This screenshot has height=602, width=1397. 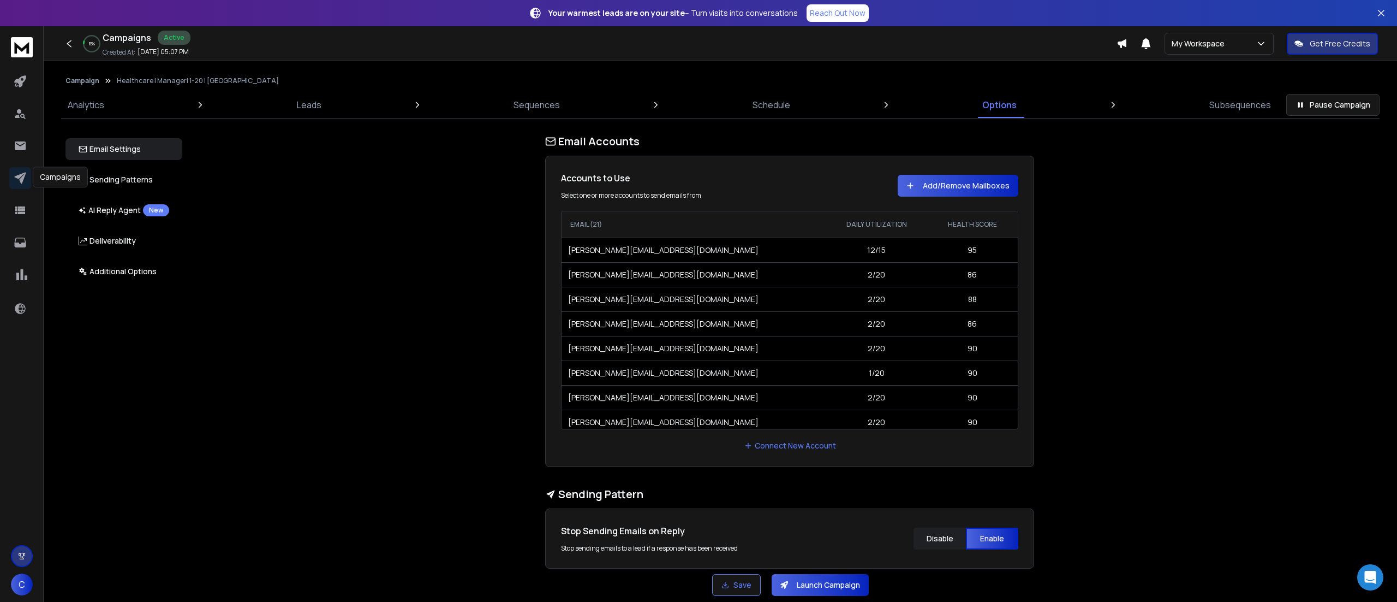 What do you see at coordinates (1240, 105) in the screenshot?
I see `p: Subsequences` at bounding box center [1240, 105].